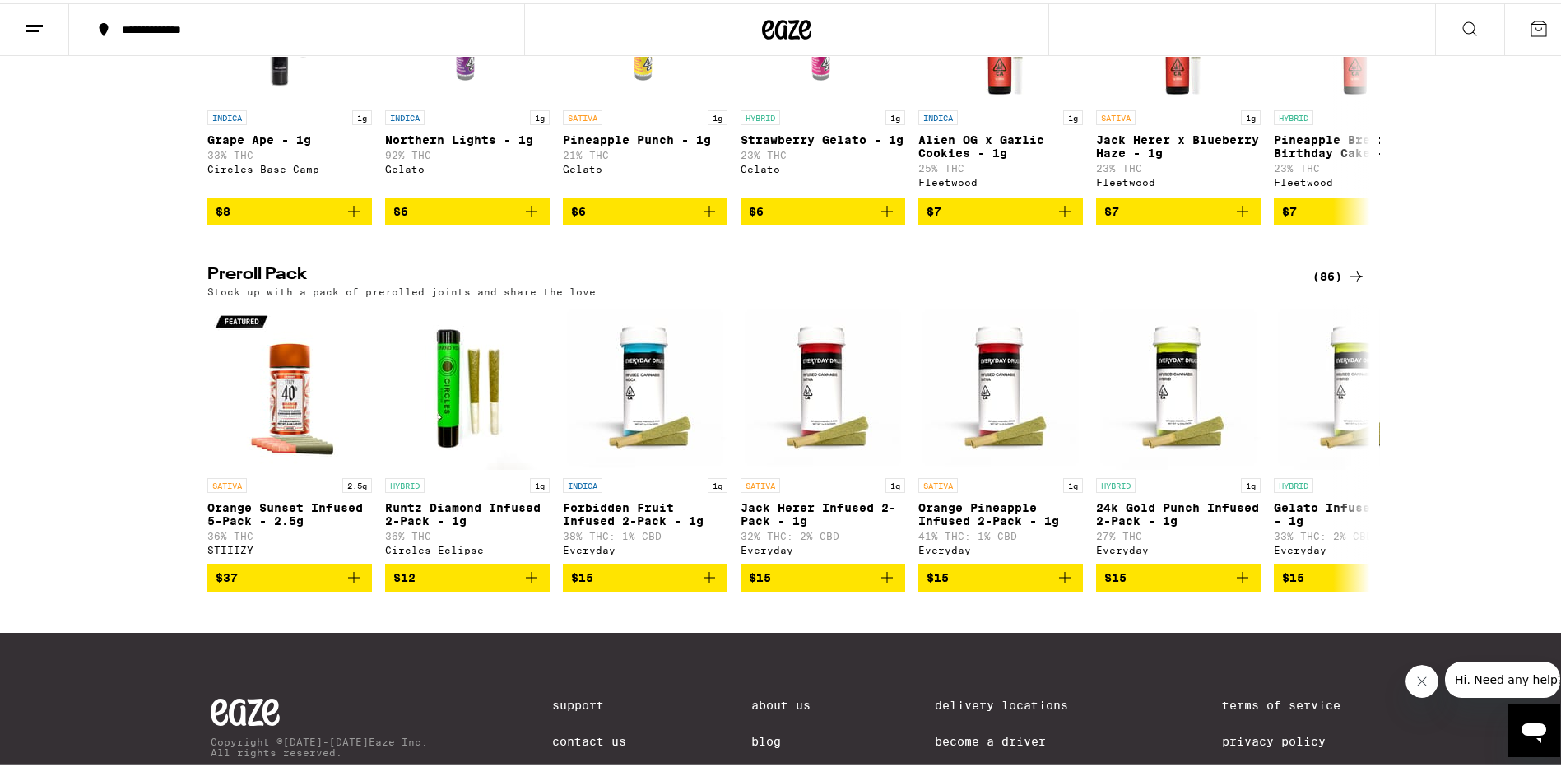  What do you see at coordinates (1178, 511) in the screenshot?
I see `p: 24k Gold Punch Infused 2-Pack - 1g` at bounding box center [1178, 511].